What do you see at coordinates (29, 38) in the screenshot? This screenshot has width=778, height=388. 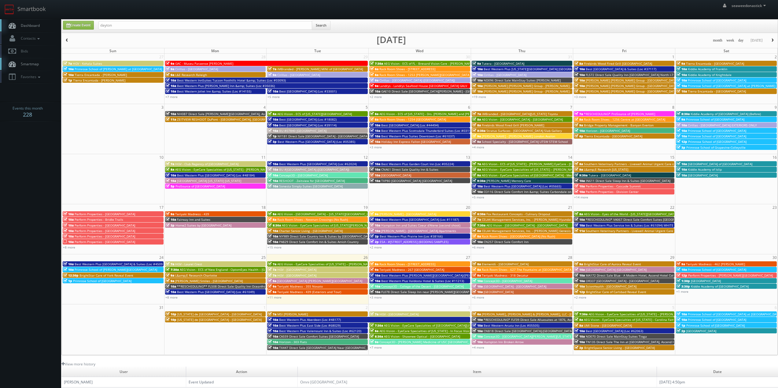 I see `span: Contacts` at bounding box center [29, 38].